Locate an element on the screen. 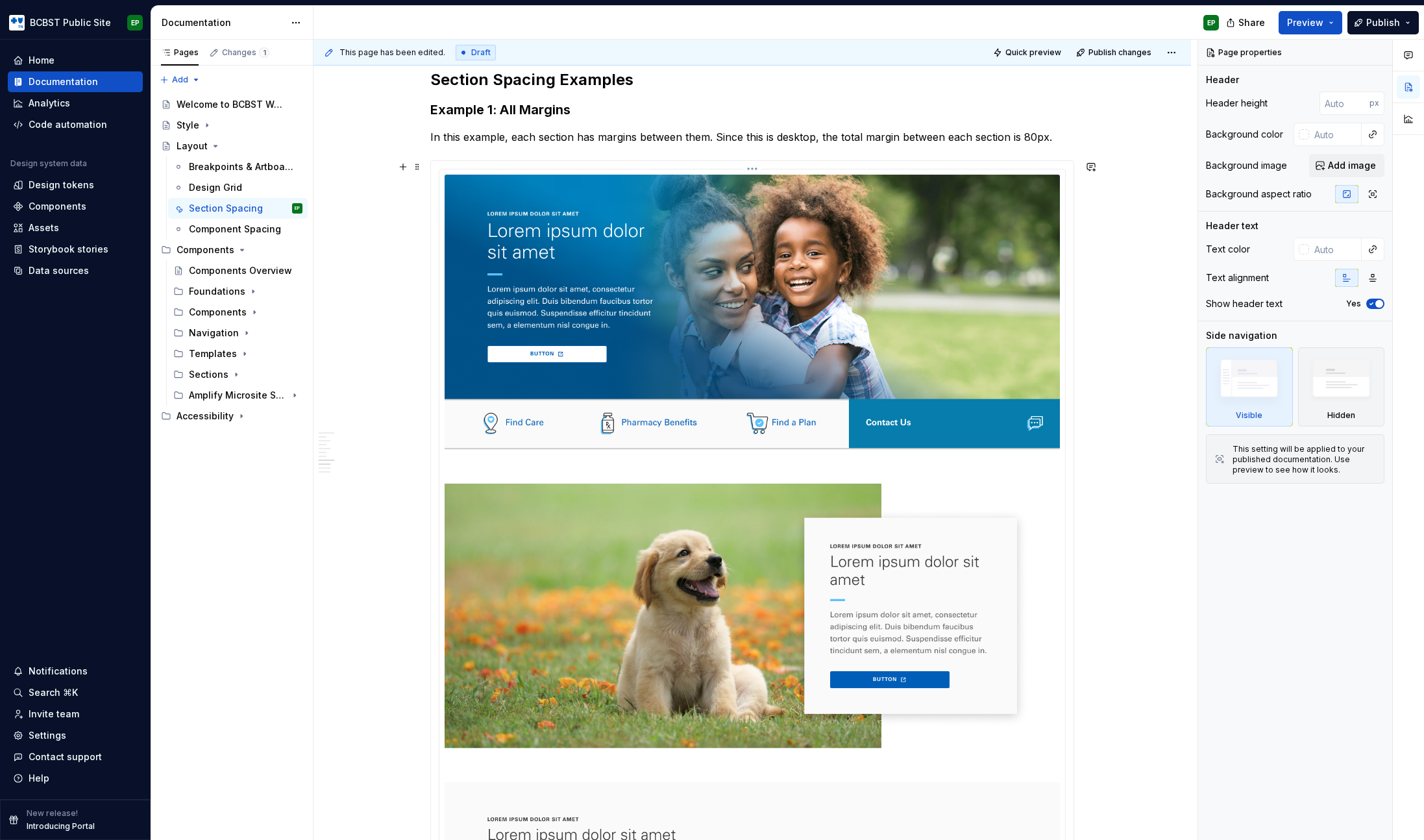 This screenshot has height=840, width=1424. div: Code automation is located at coordinates (67, 125).